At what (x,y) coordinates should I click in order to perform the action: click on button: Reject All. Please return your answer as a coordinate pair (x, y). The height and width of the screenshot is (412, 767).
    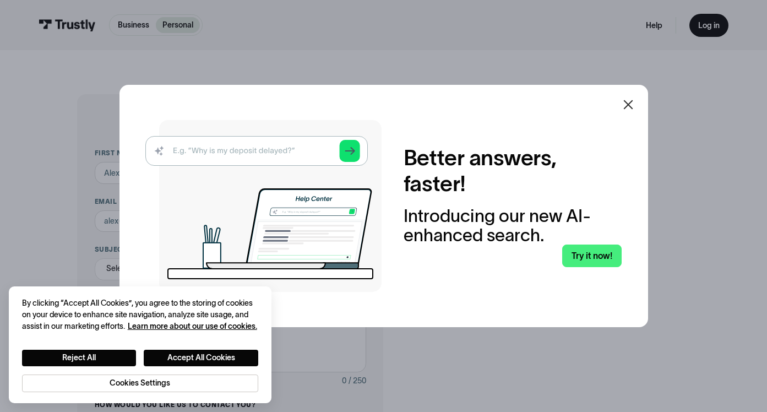
    Looking at the image, I should click on (79, 358).